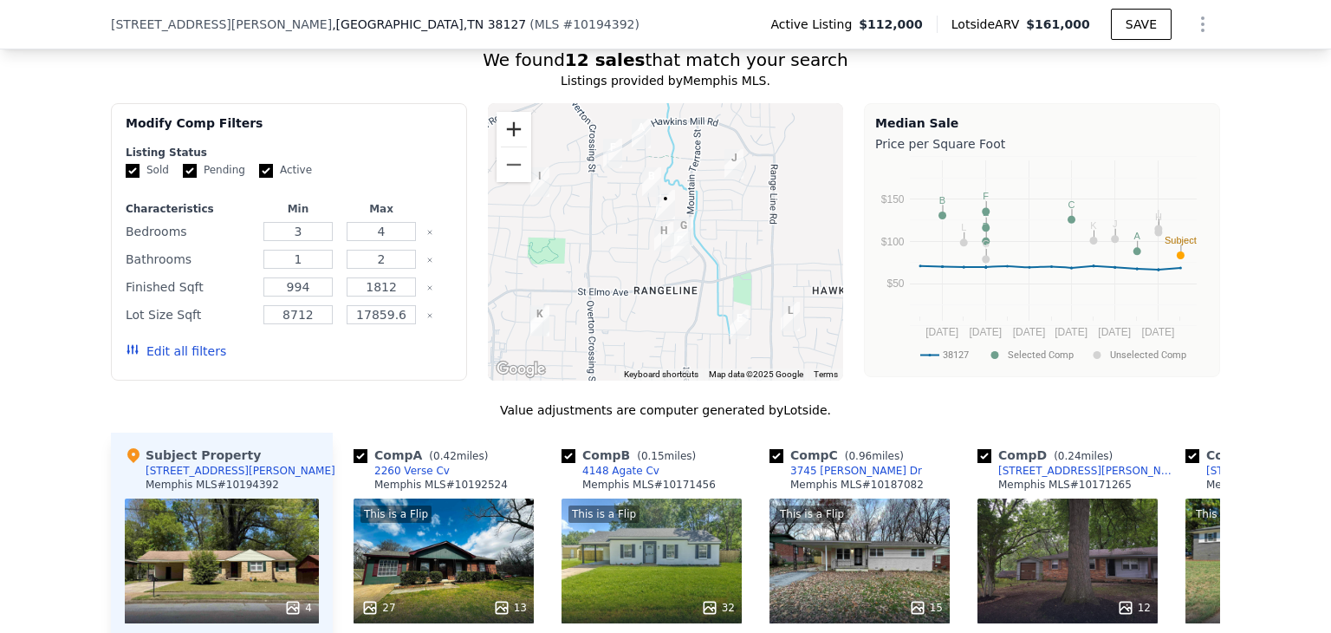 The height and width of the screenshot is (633, 1331). What do you see at coordinates (192, 455) in the screenshot?
I see `div: Subject Property` at bounding box center [192, 455].